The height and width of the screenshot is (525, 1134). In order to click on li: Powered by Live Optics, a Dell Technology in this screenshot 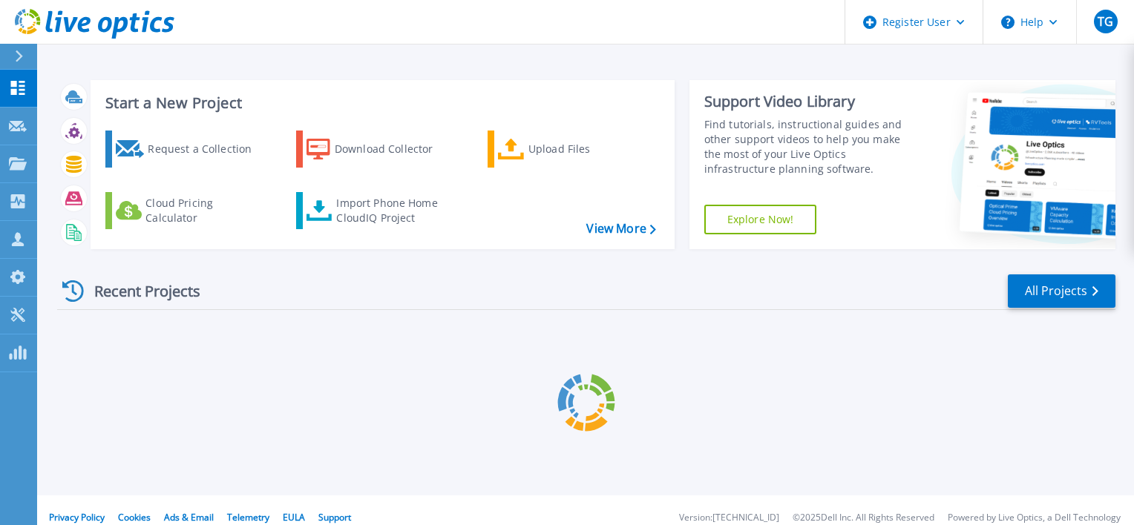, I will do `click(1034, 518)`.